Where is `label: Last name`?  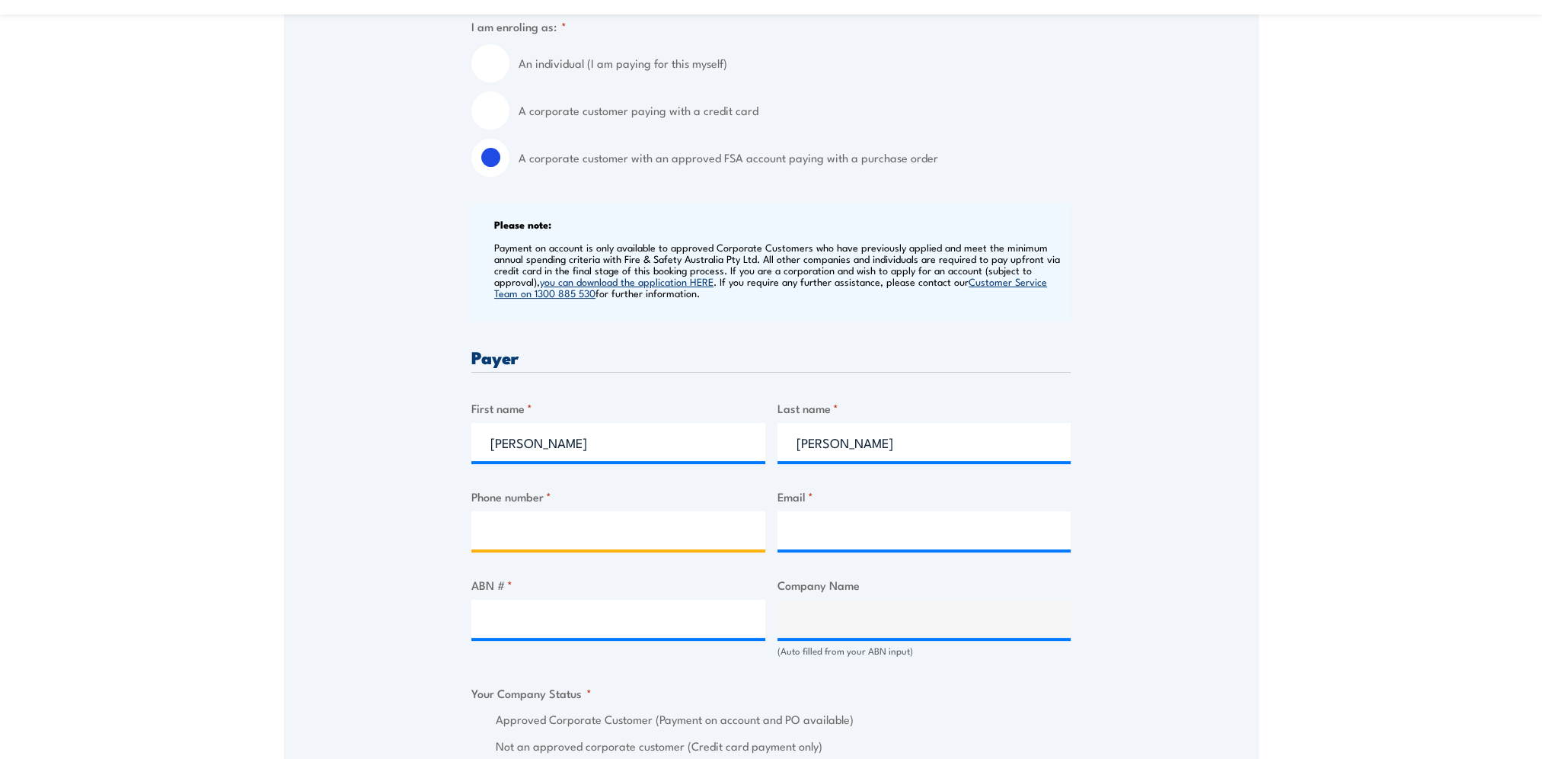 label: Last name is located at coordinates (925, 407).